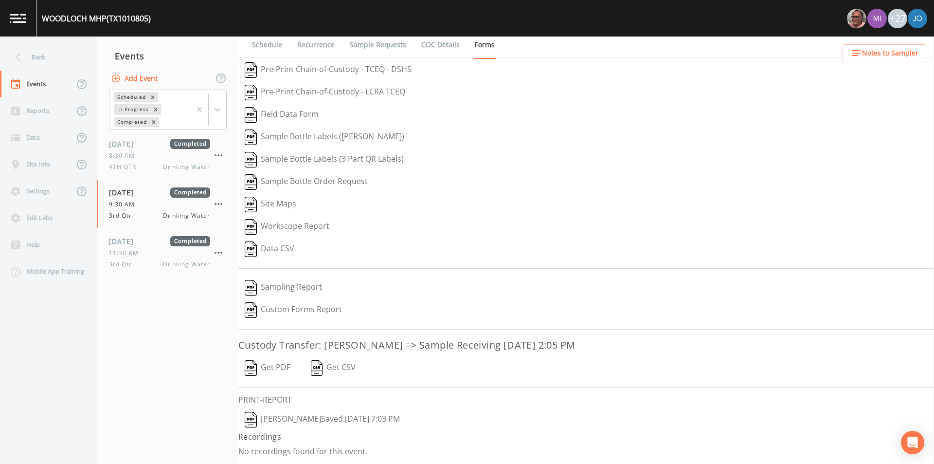  I want to click on button: Add Event, so click(135, 78).